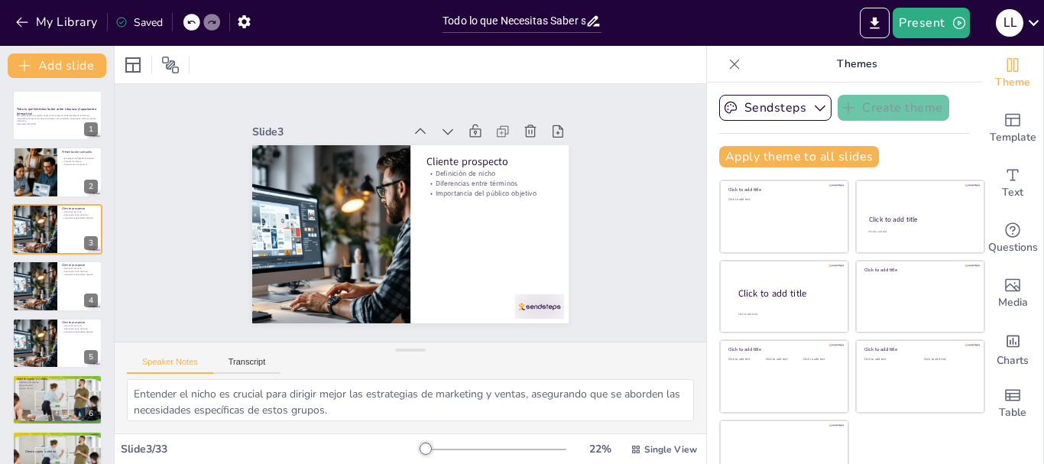  I want to click on p: Ingreso mínimo, so click(57, 388).